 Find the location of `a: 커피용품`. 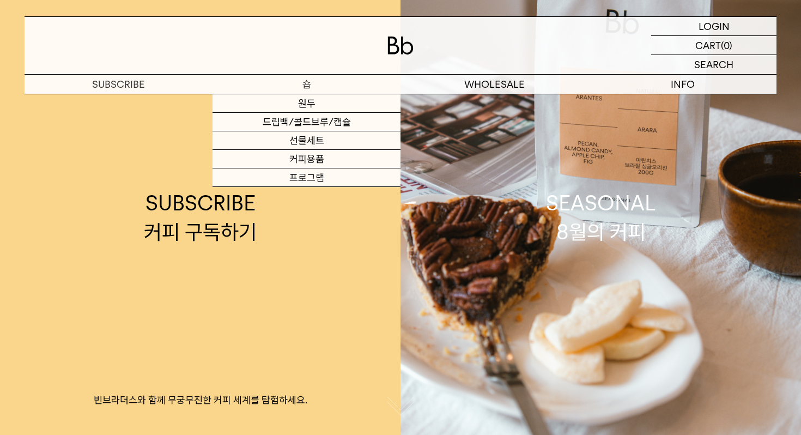

a: 커피용품 is located at coordinates (306, 159).